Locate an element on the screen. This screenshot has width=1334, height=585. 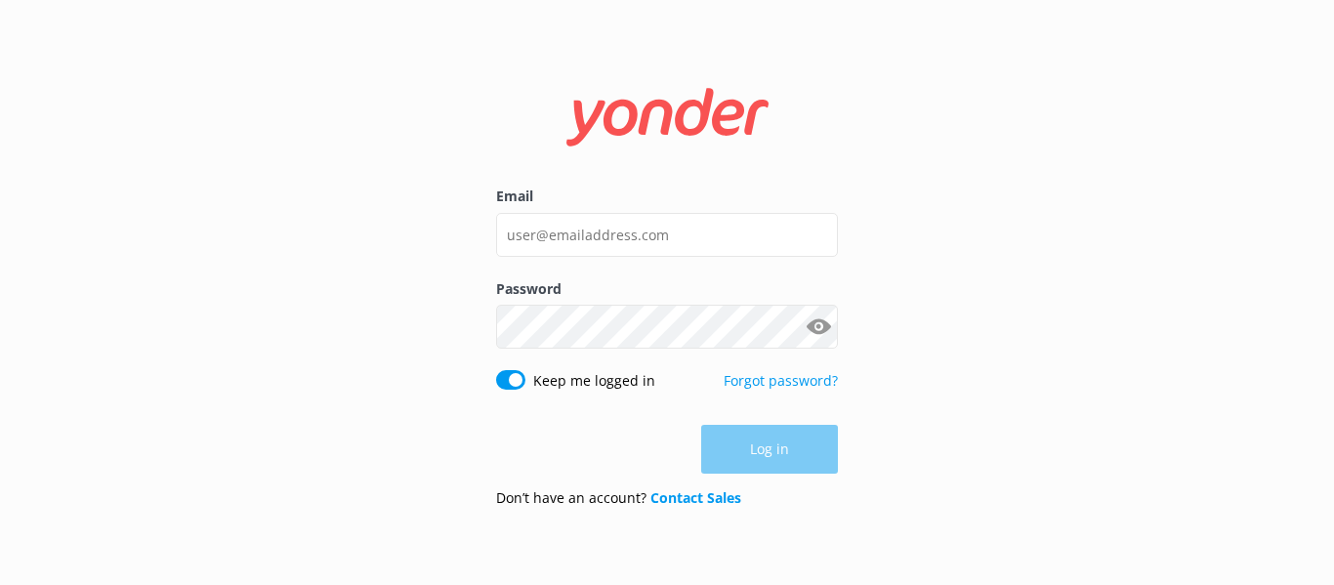
p: Don’t have an account? is located at coordinates (618, 498).